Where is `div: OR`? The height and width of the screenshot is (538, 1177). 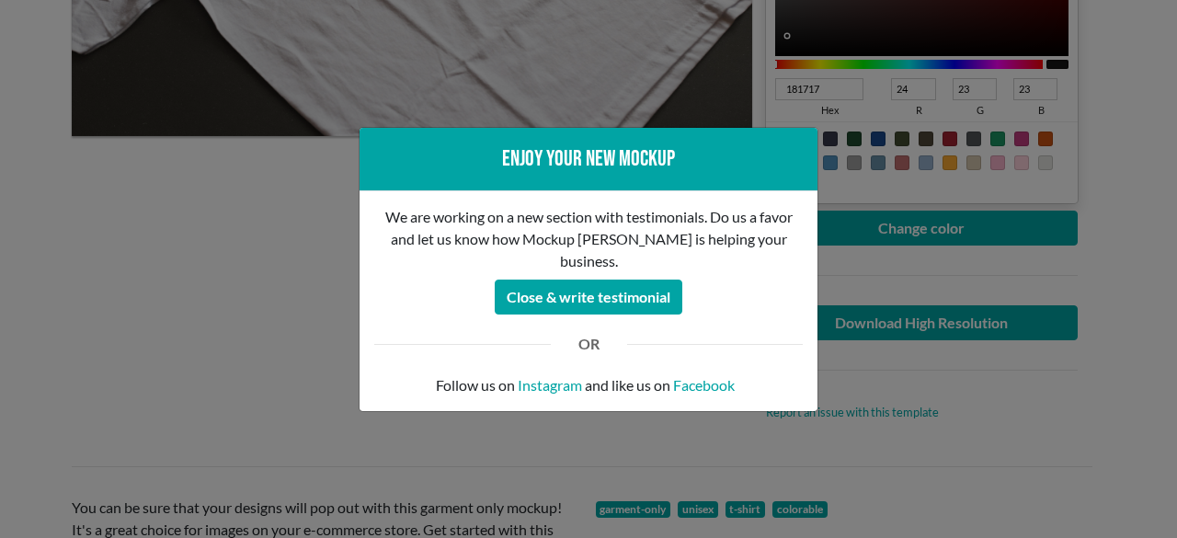 div: OR is located at coordinates (588, 344).